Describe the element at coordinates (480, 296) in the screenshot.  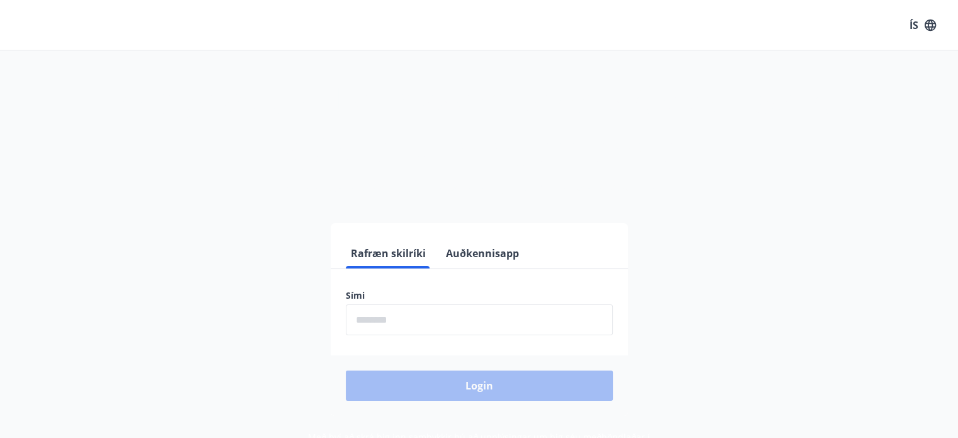
I see `label: Sími` at that location.